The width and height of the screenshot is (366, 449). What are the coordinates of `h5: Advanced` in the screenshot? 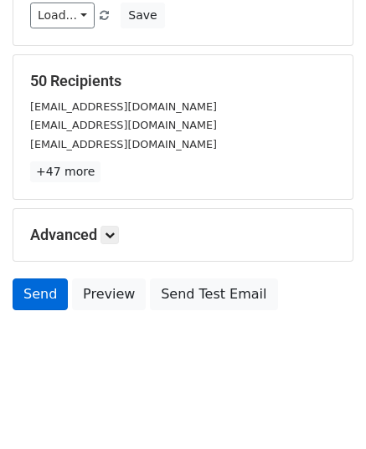 It's located at (182, 235).